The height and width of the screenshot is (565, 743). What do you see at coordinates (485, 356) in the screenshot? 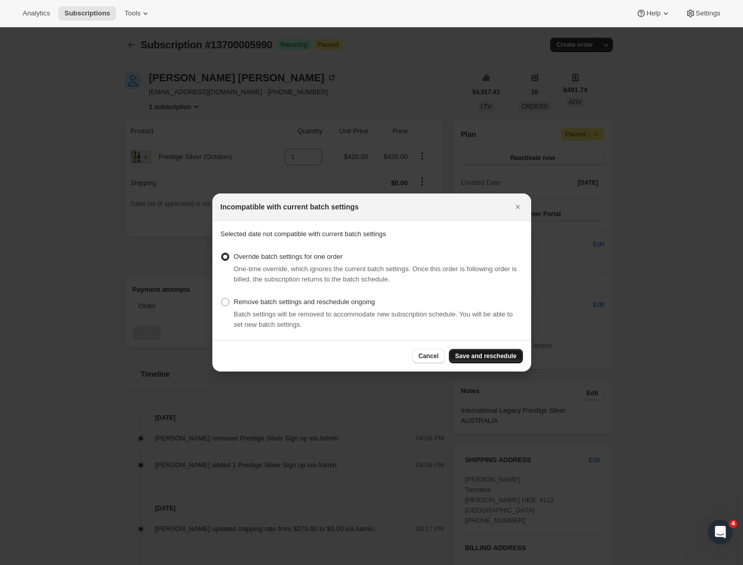
I see `button: Save and reschedule` at bounding box center [485, 356].